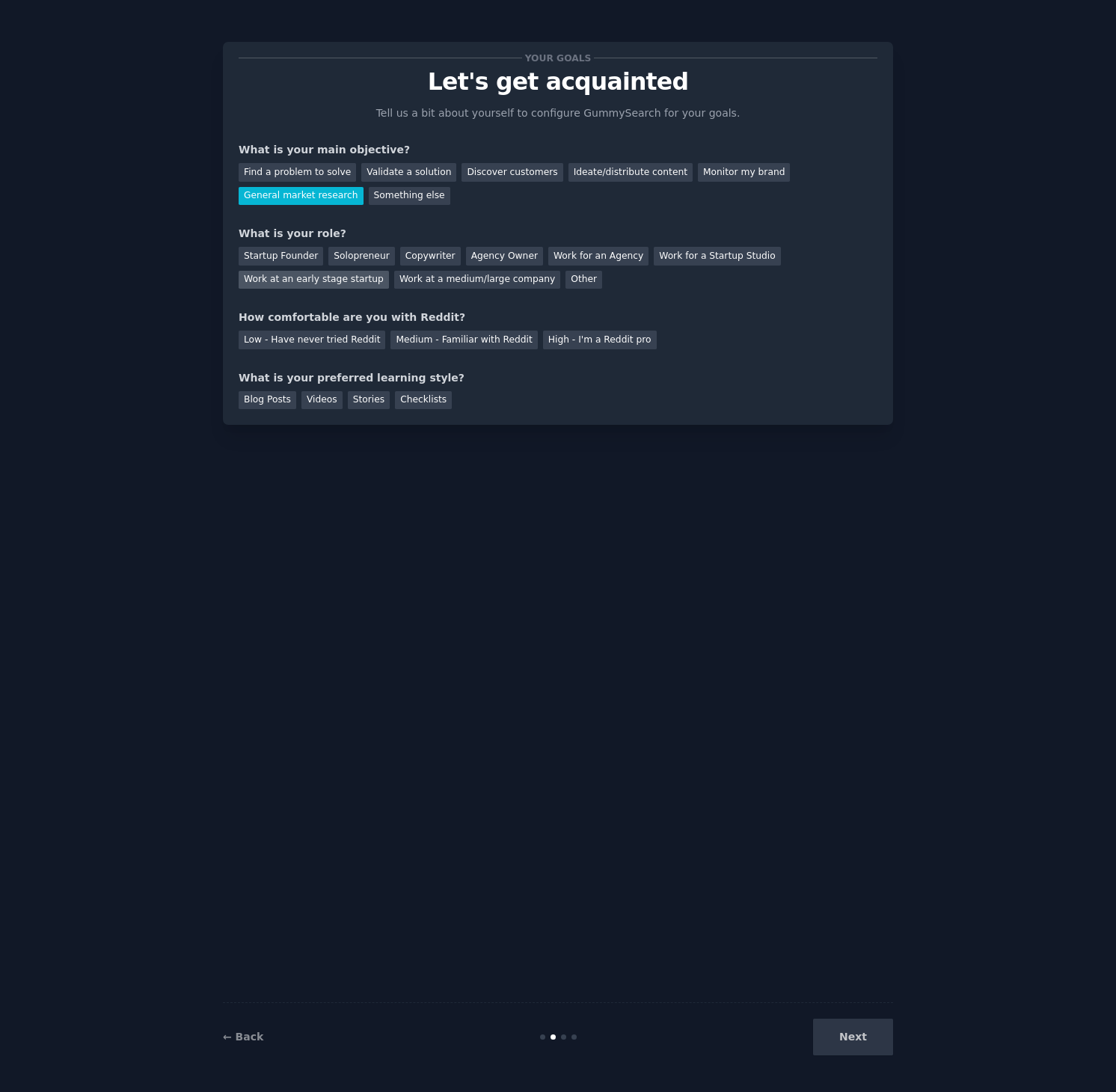  Describe the element at coordinates (558, 233) in the screenshot. I see `div: What is your role?` at that location.